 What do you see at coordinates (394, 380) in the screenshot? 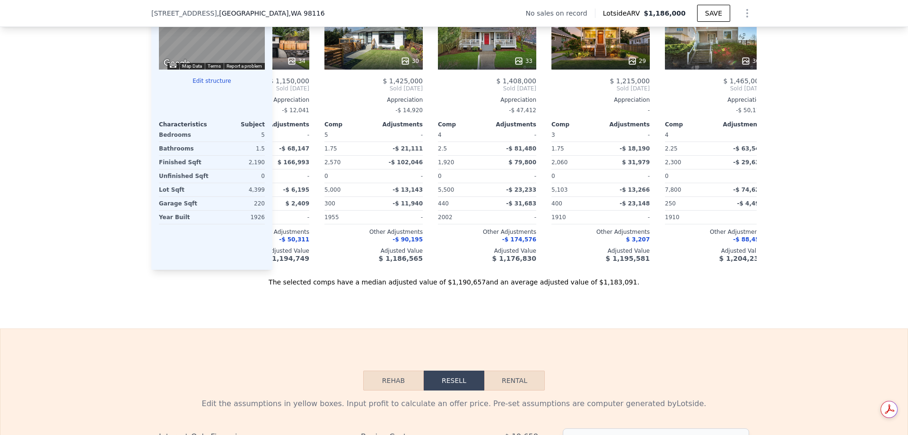
I see `button: Rehab` at bounding box center [394, 380].